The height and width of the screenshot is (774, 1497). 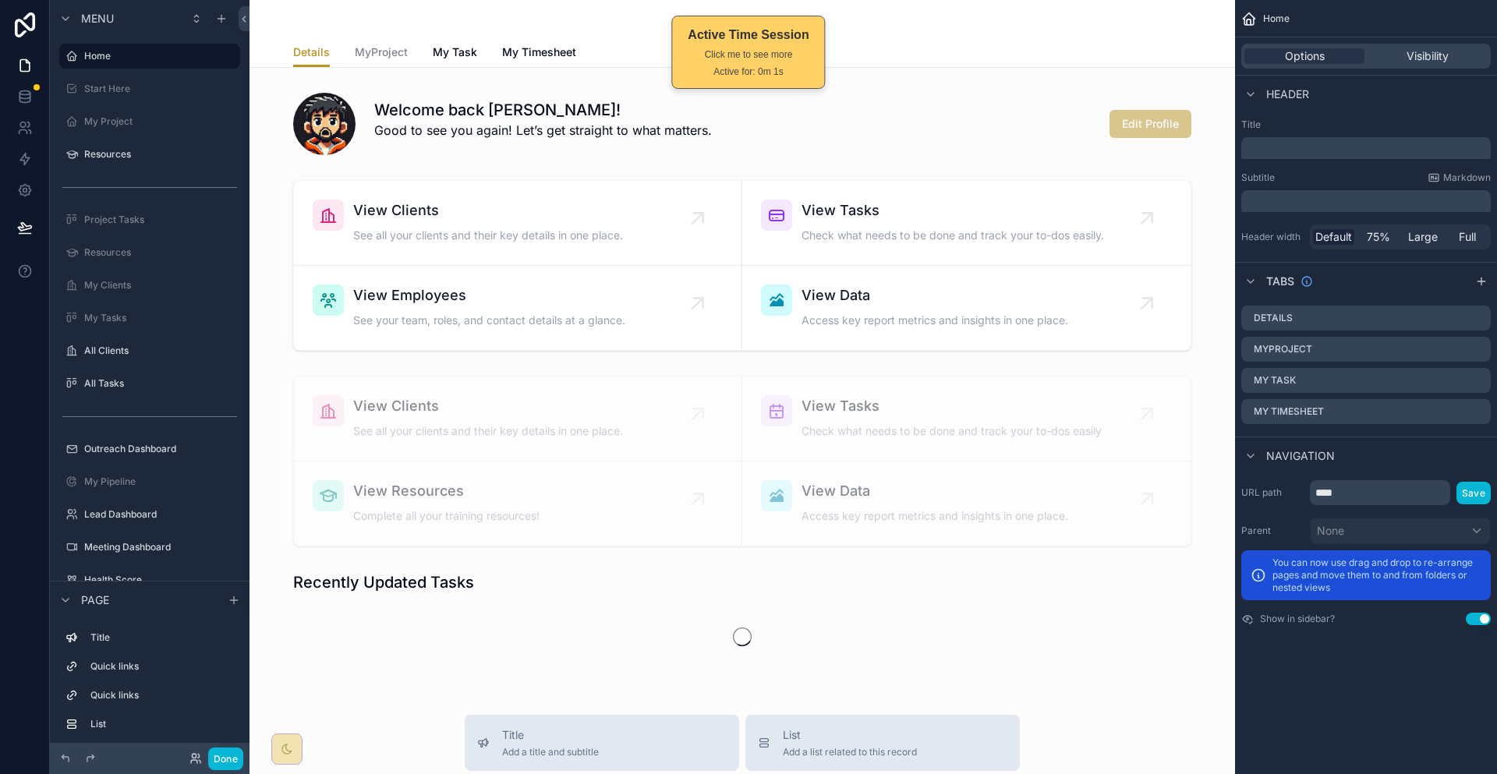 I want to click on label: My Clients, so click(x=161, y=285).